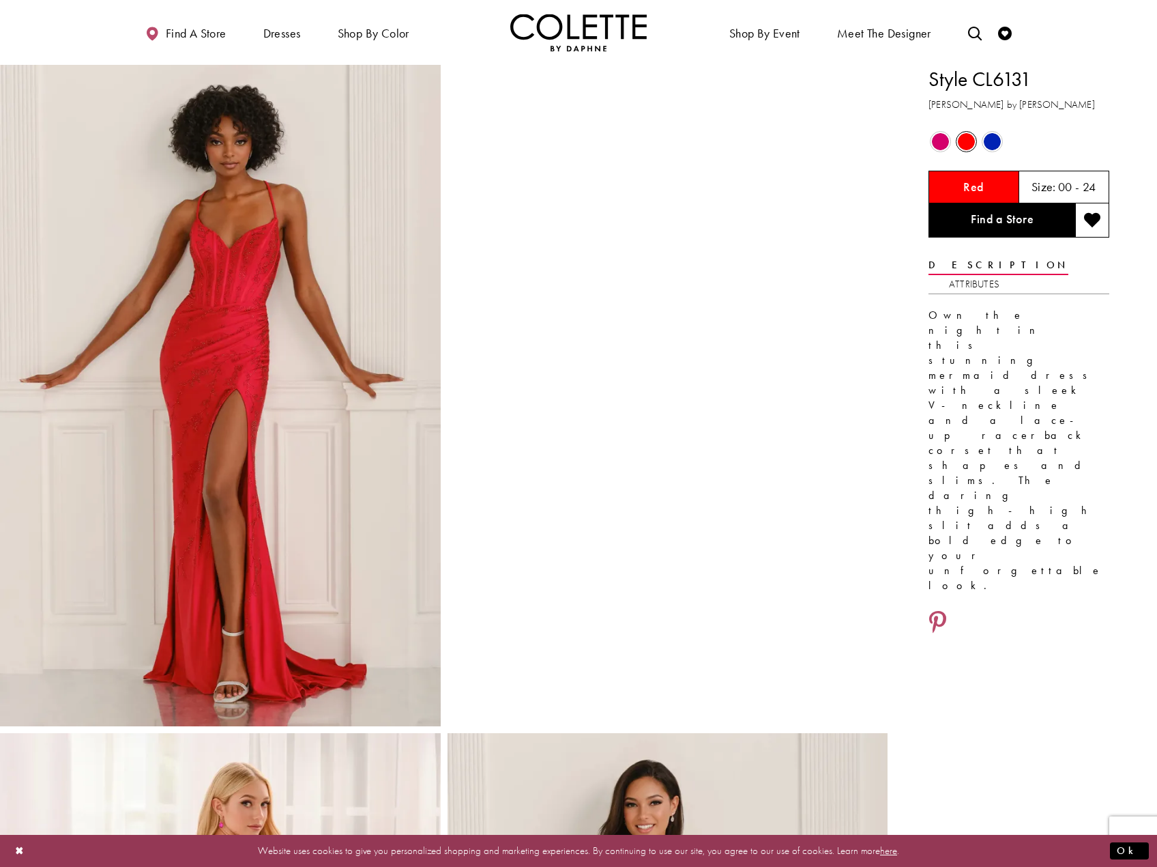 Image resolution: width=1157 pixels, height=867 pixels. What do you see at coordinates (940, 141) in the screenshot?
I see `div: Magenta` at bounding box center [940, 141].